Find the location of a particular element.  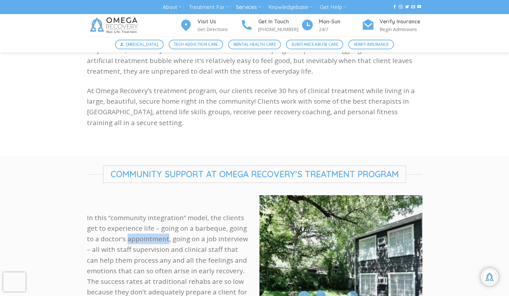

a: Get Help is located at coordinates (333, 7).